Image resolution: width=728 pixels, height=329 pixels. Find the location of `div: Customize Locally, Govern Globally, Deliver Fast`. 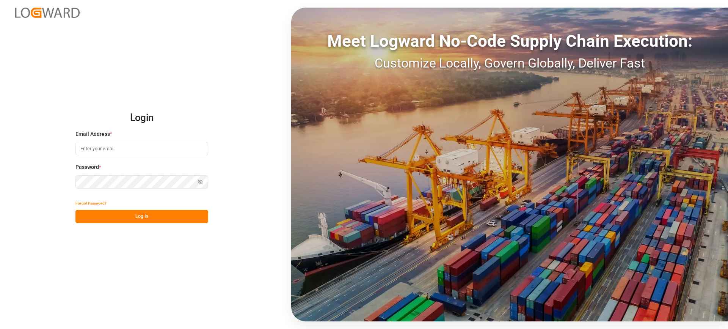

div: Customize Locally, Govern Globally, Deliver Fast is located at coordinates (510, 63).